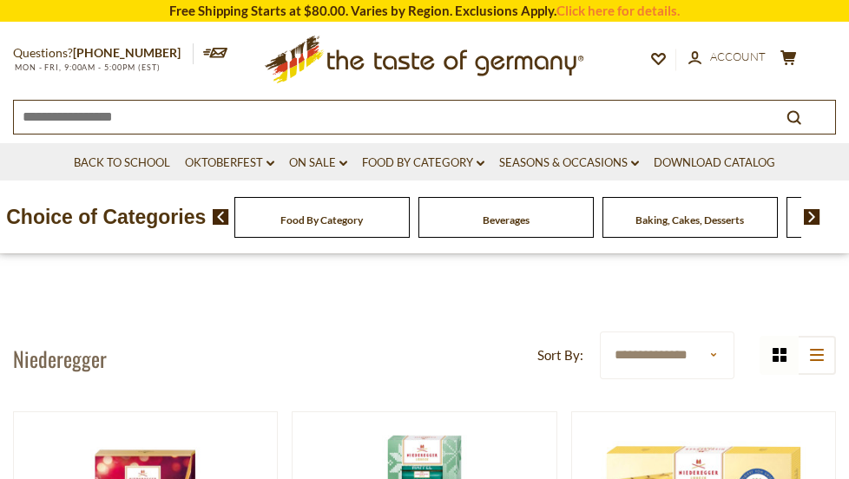 The width and height of the screenshot is (849, 479). Describe the element at coordinates (321, 220) in the screenshot. I see `span: Food By Category` at that location.